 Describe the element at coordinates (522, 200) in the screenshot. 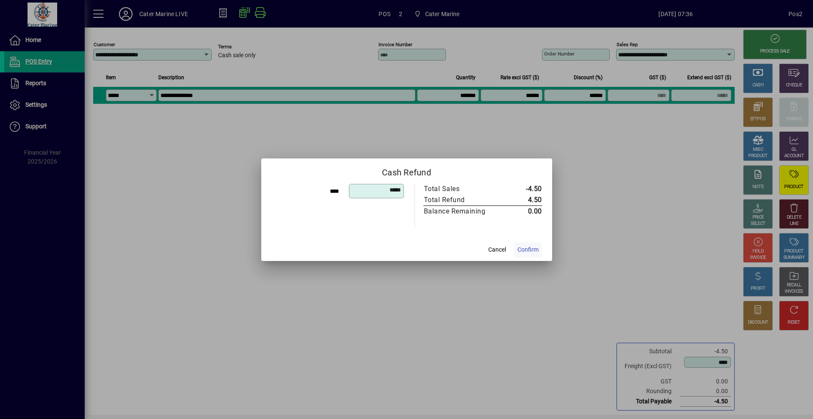

I see `td: 4.50` at that location.